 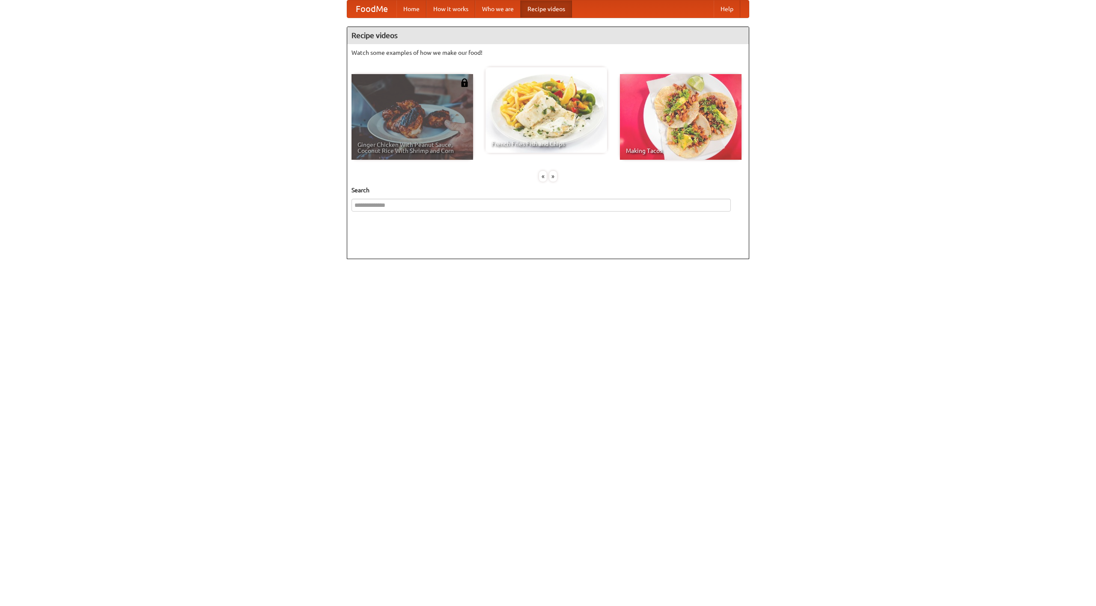 I want to click on h4: Recipe videos, so click(x=548, y=36).